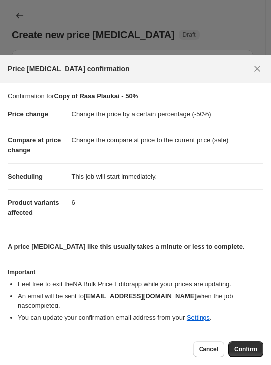  Describe the element at coordinates (34, 145) in the screenshot. I see `span: Compare at price change` at that location.